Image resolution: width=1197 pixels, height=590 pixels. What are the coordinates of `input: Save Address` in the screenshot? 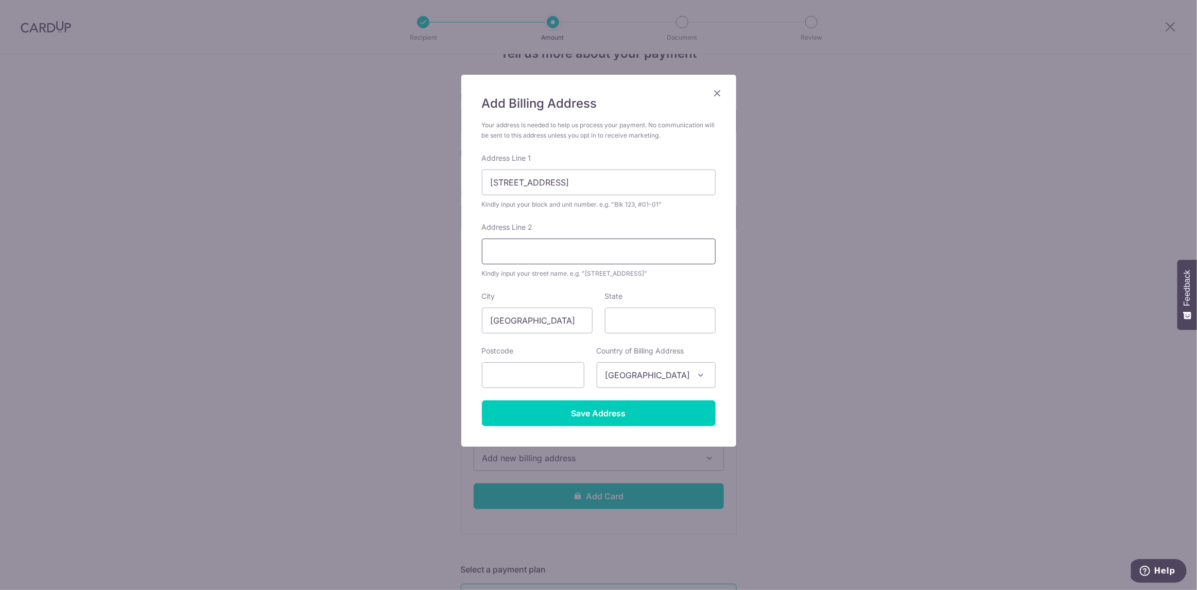 It's located at (599, 413).